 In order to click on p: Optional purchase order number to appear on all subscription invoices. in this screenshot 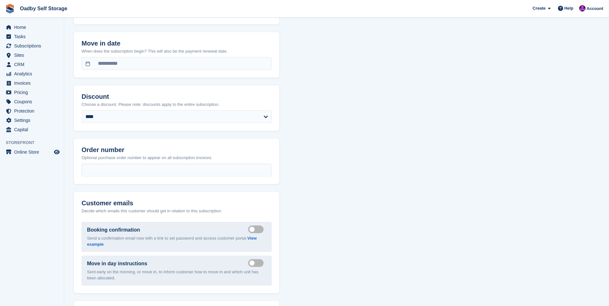, I will do `click(177, 158)`.